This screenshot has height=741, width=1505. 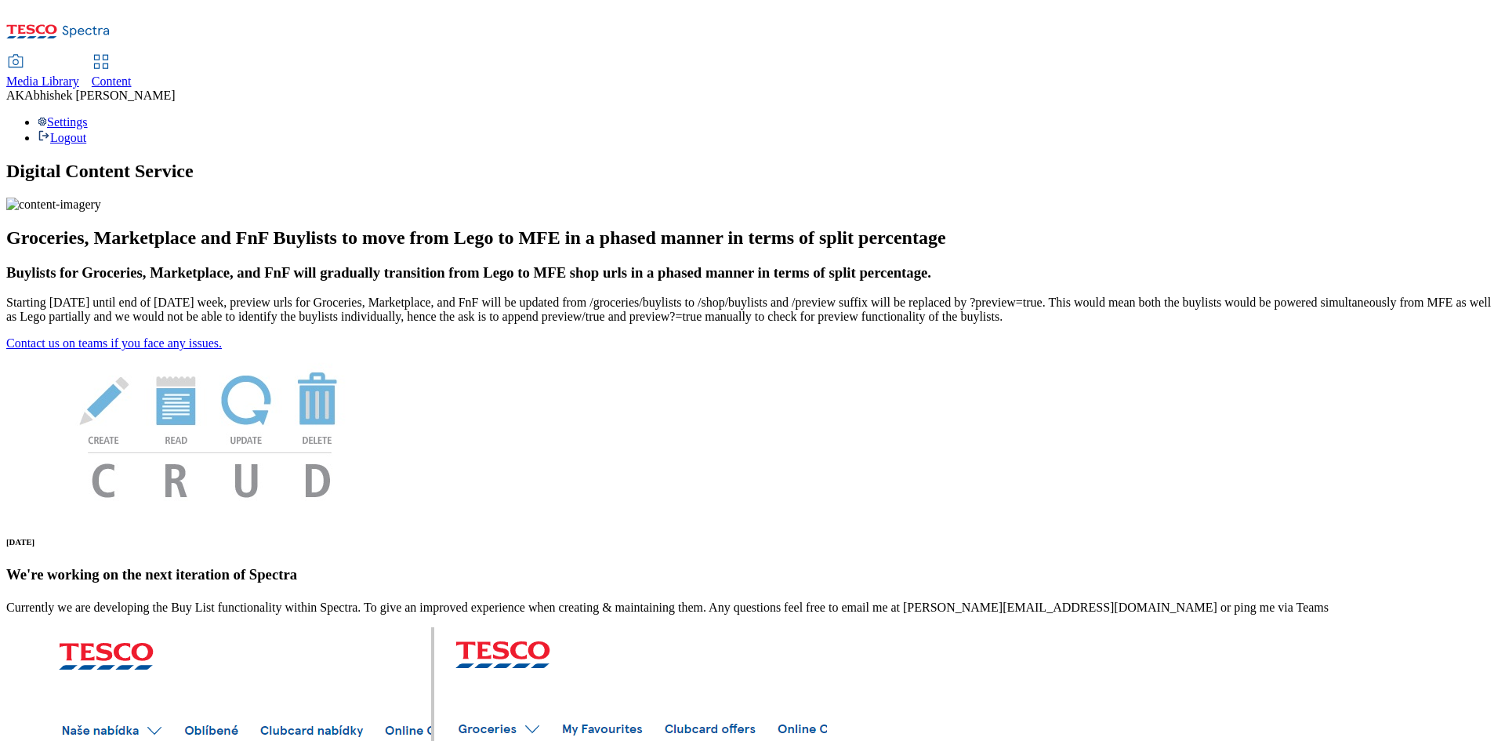 What do you see at coordinates (63, 121) in the screenshot?
I see `a: Settings` at bounding box center [63, 121].